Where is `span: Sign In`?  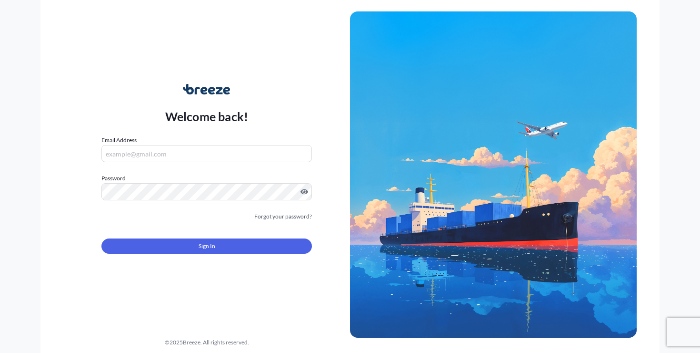
span: Sign In is located at coordinates (207, 246).